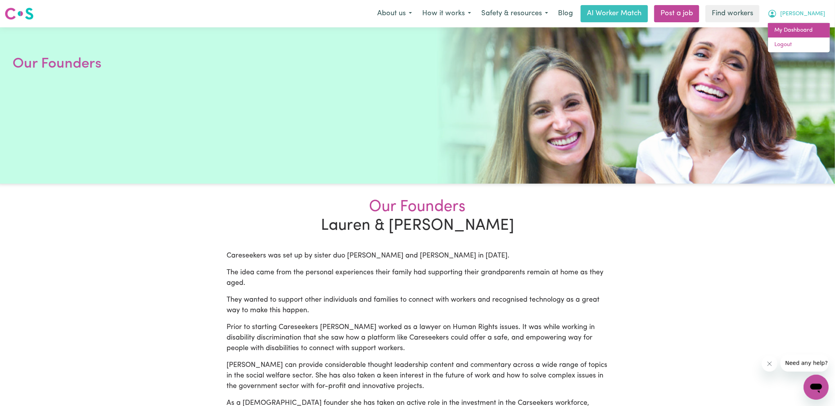 The width and height of the screenshot is (835, 406). Describe the element at coordinates (417, 279) in the screenshot. I see `p: The idea came from the personal experiences their family had supporting their grandparents remain...` at that location.